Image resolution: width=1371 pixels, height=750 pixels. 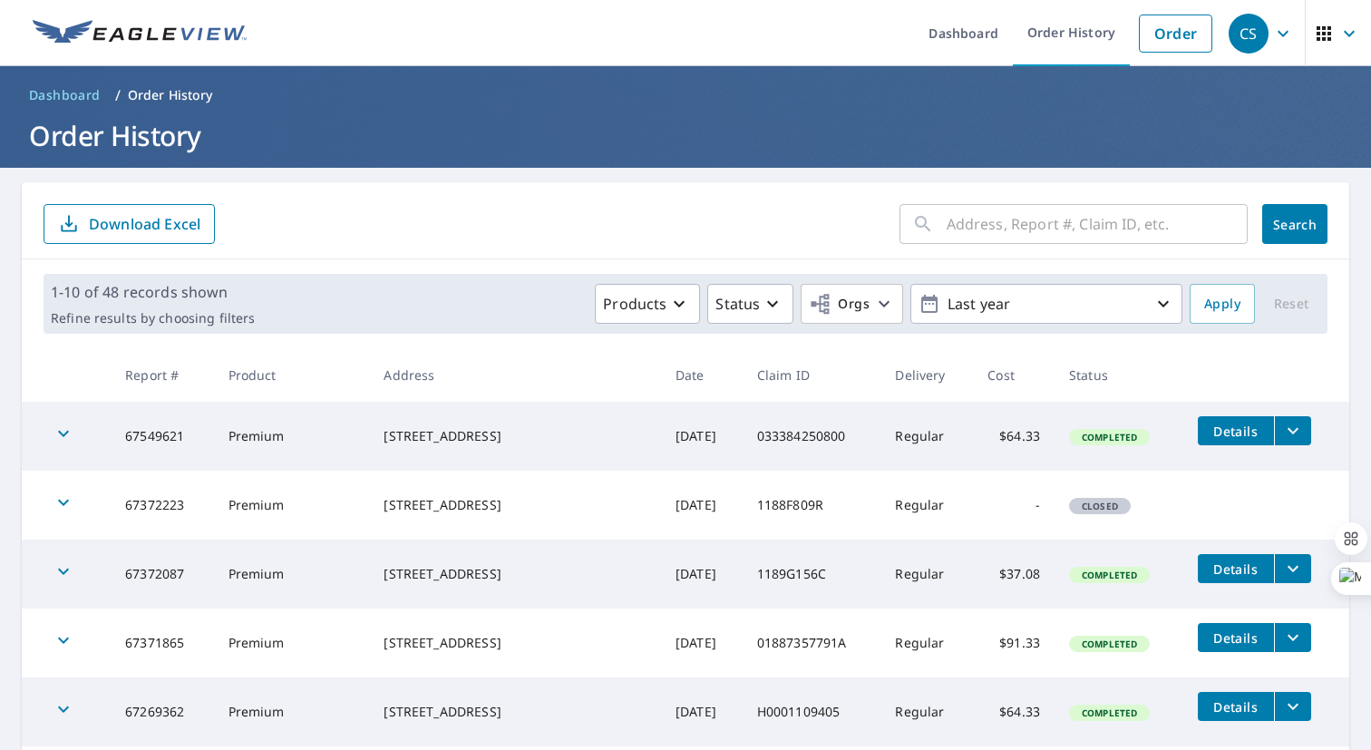 I want to click on span: Orgs, so click(x=839, y=304).